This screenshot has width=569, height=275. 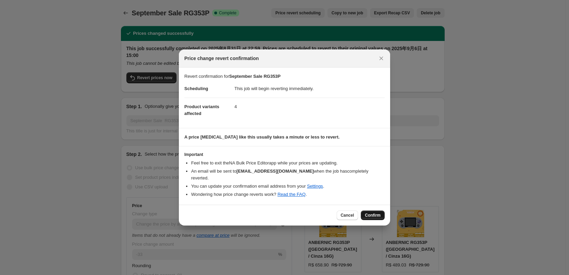 I want to click on a: Read the FAQ, so click(x=291, y=194).